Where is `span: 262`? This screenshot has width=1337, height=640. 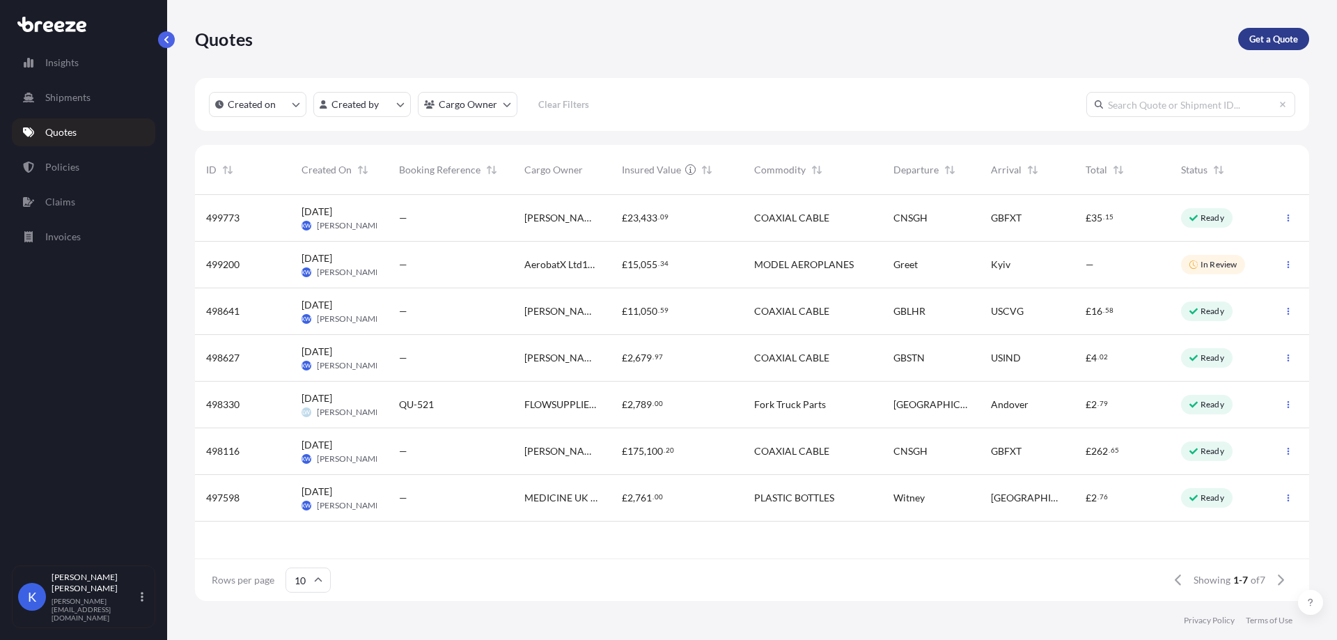
span: 262 is located at coordinates (1100, 451).